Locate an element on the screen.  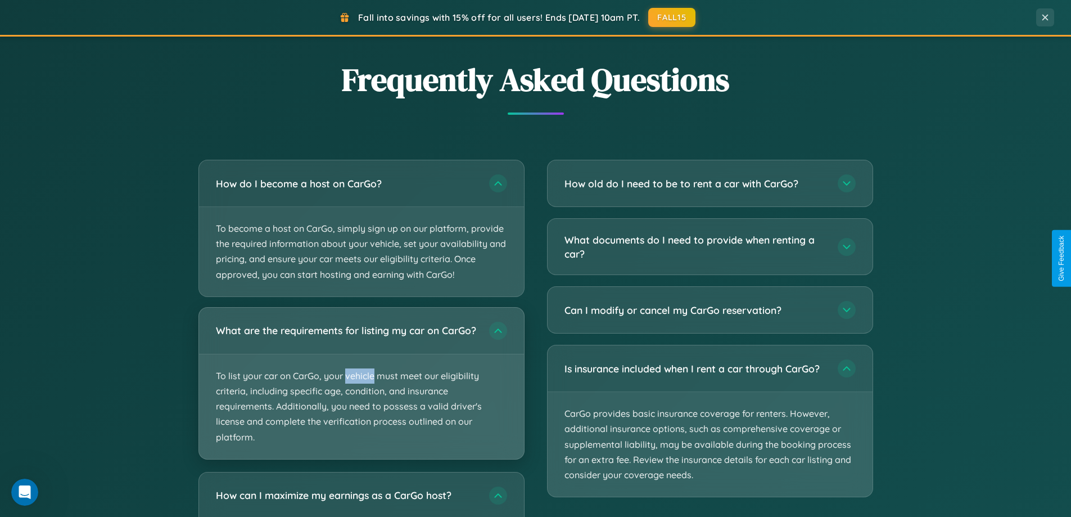
button: FALL15 is located at coordinates (672, 17).